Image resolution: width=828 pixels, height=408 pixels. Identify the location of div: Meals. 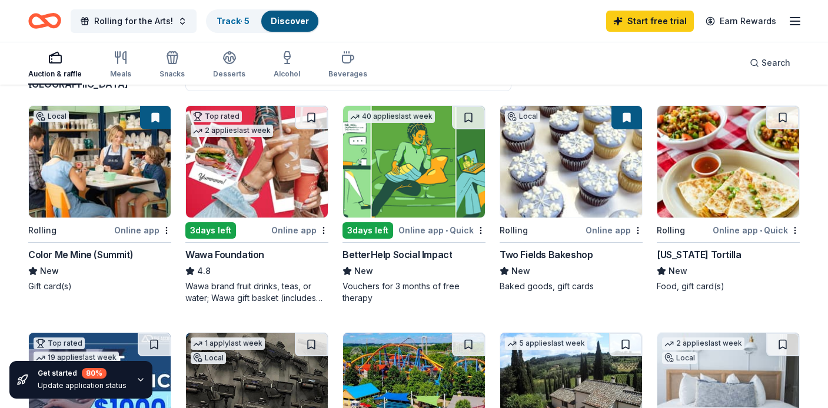
(121, 74).